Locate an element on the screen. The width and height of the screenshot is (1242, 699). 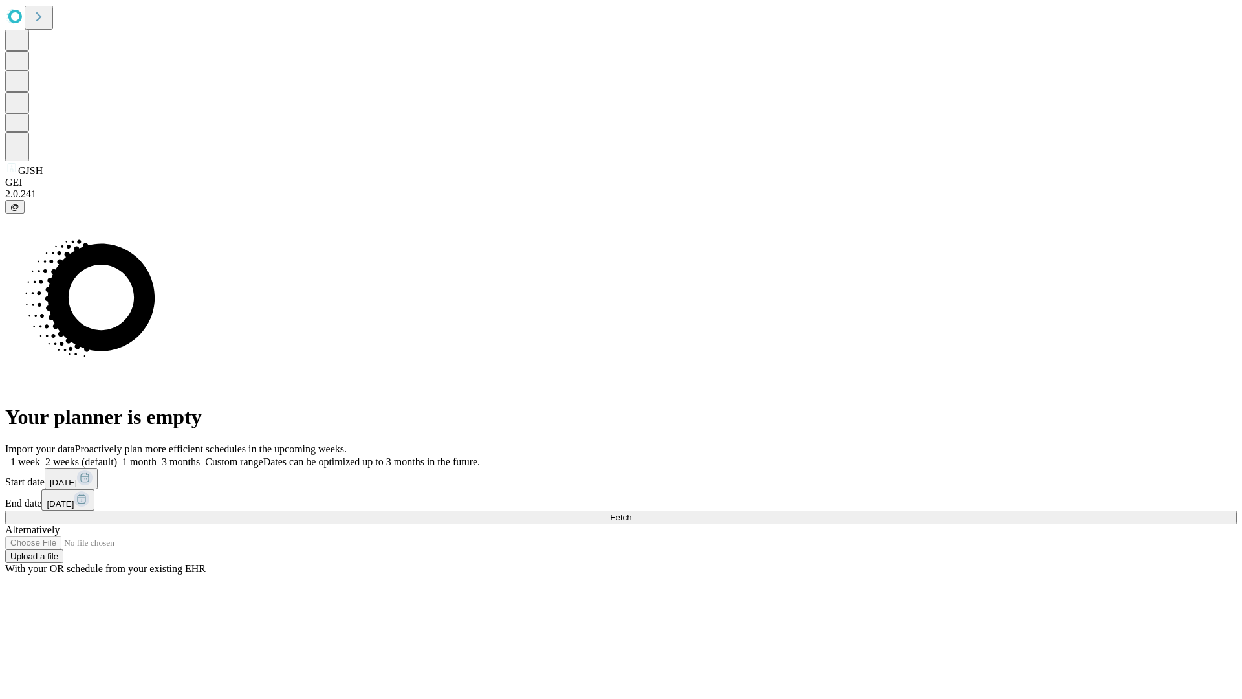
div: End date is located at coordinates (621, 499).